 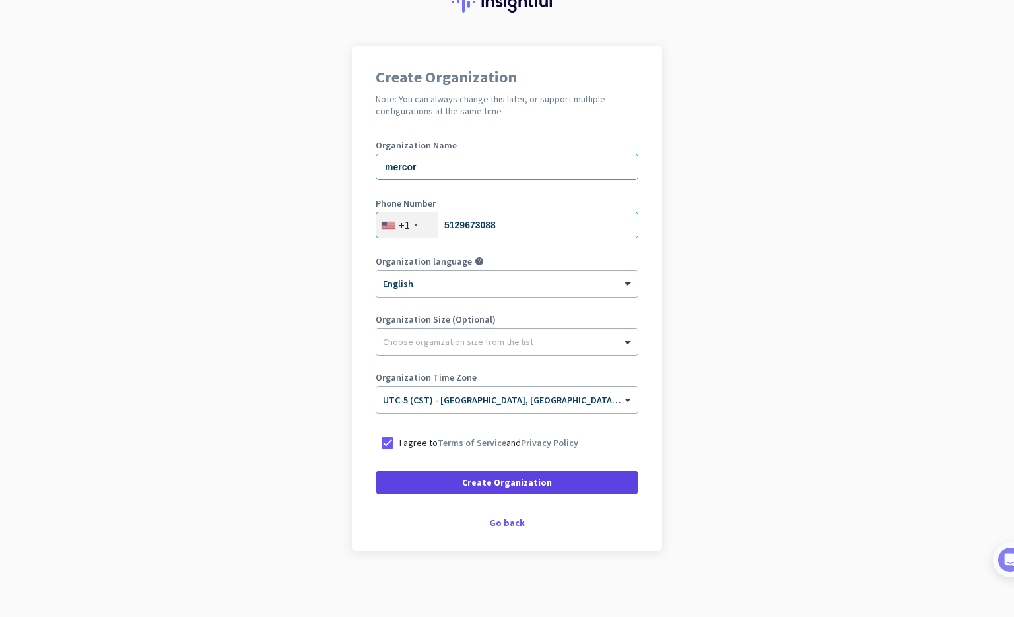 What do you see at coordinates (472, 443) in the screenshot?
I see `a: Terms of Service` at bounding box center [472, 443].